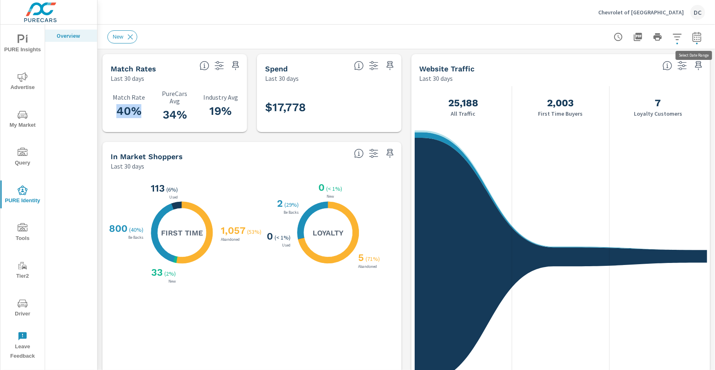  Describe the element at coordinates (23, 194) in the screenshot. I see `div: nav menu` at that location.